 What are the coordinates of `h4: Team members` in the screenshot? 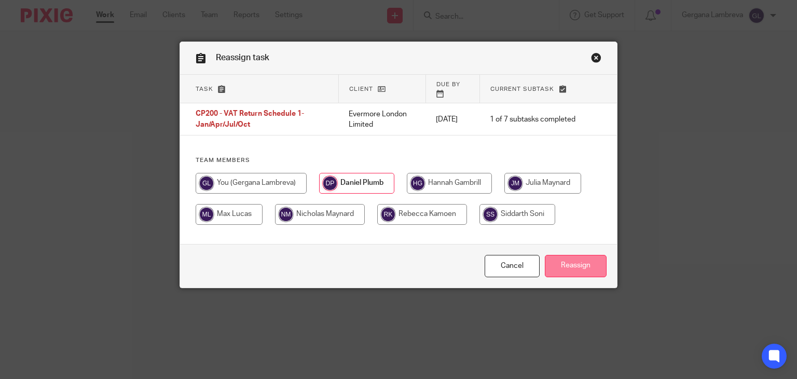 It's located at (399, 160).